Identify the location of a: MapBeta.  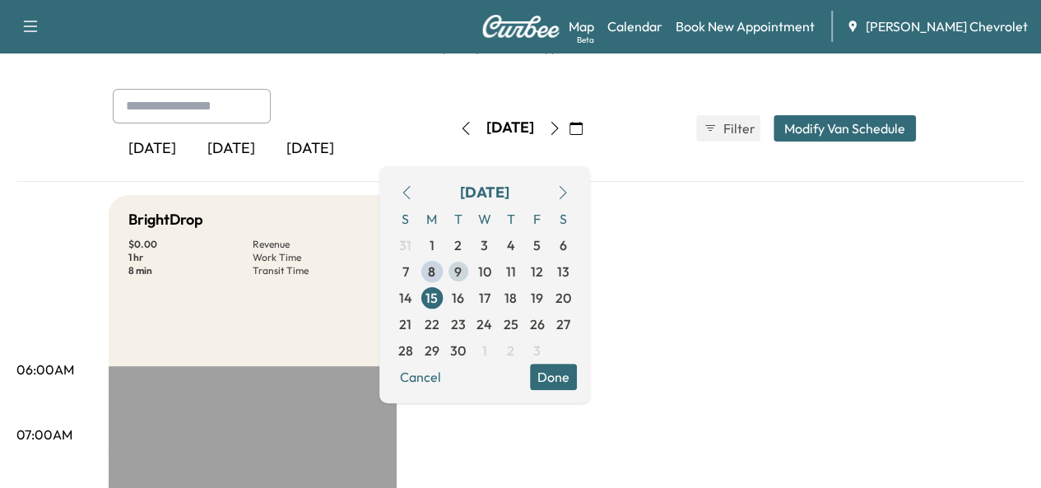
(581, 26).